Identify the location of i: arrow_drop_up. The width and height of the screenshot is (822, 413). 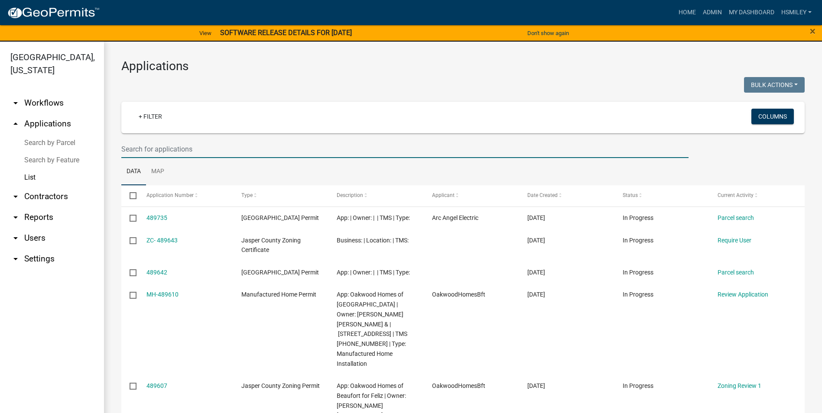
(16, 124).